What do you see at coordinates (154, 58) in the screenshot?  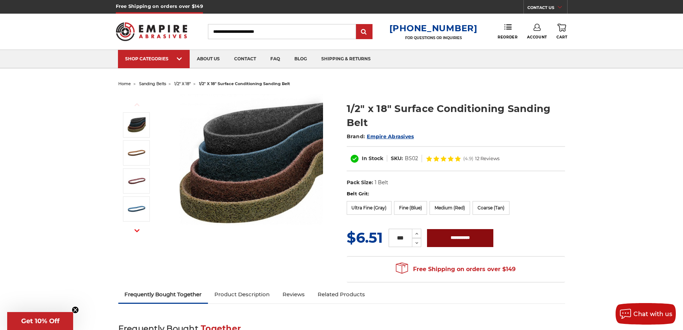 I see `div: SHOP CATEGORIES` at bounding box center [154, 58].